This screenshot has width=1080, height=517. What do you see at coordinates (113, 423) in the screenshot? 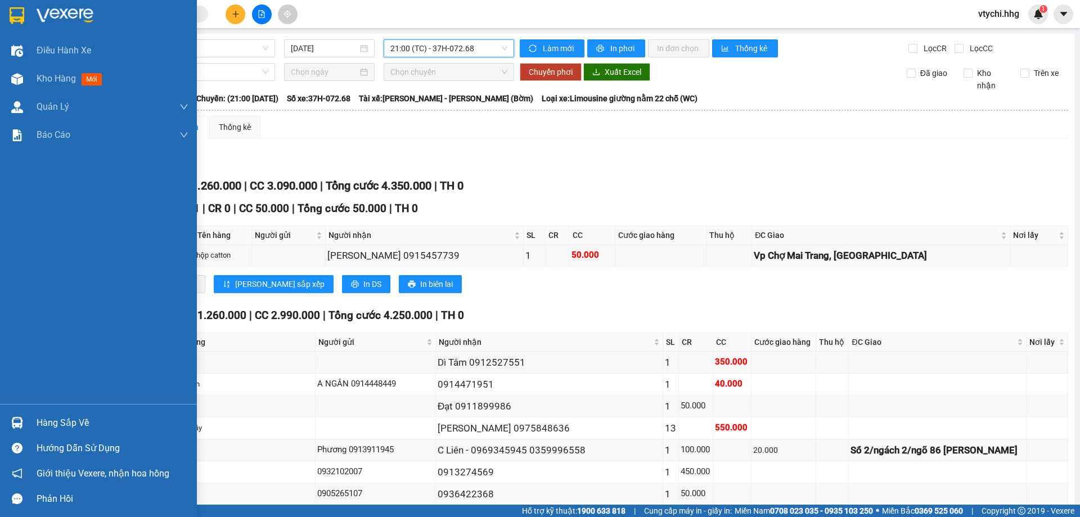
I see `div: Hàng sắp về` at bounding box center [113, 423].